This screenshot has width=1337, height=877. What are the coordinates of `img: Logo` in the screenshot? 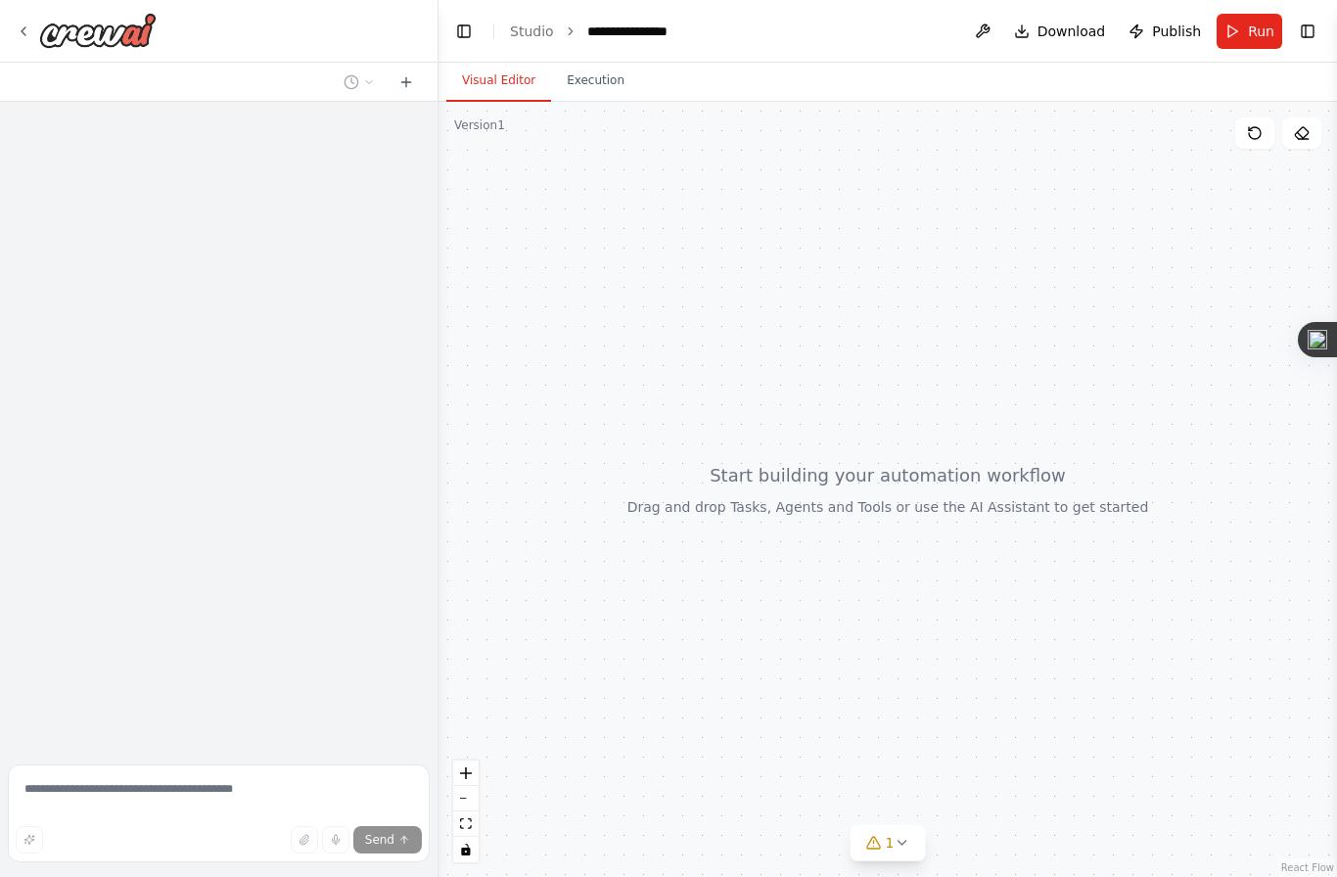 It's located at (98, 30).